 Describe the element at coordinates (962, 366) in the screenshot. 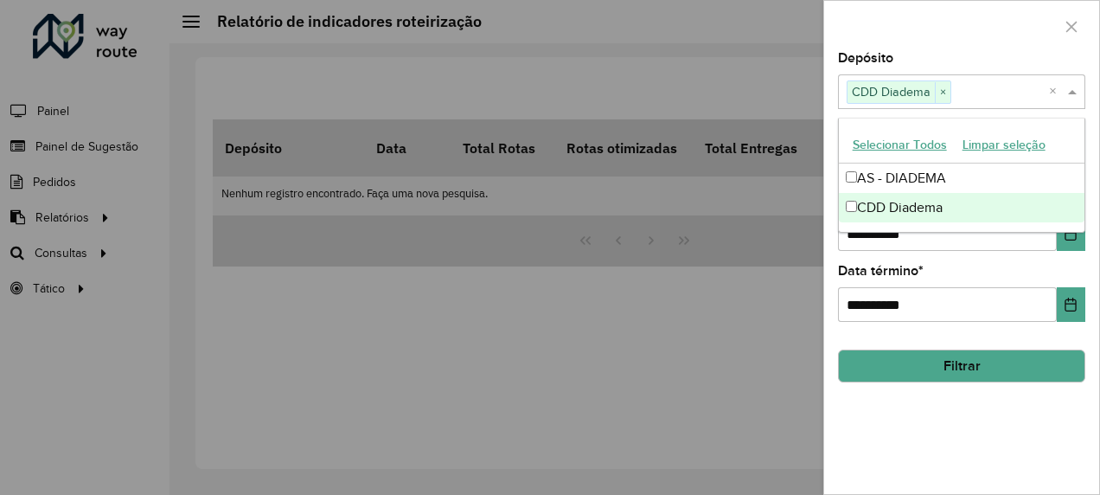

I see `button: Filtrar` at that location.